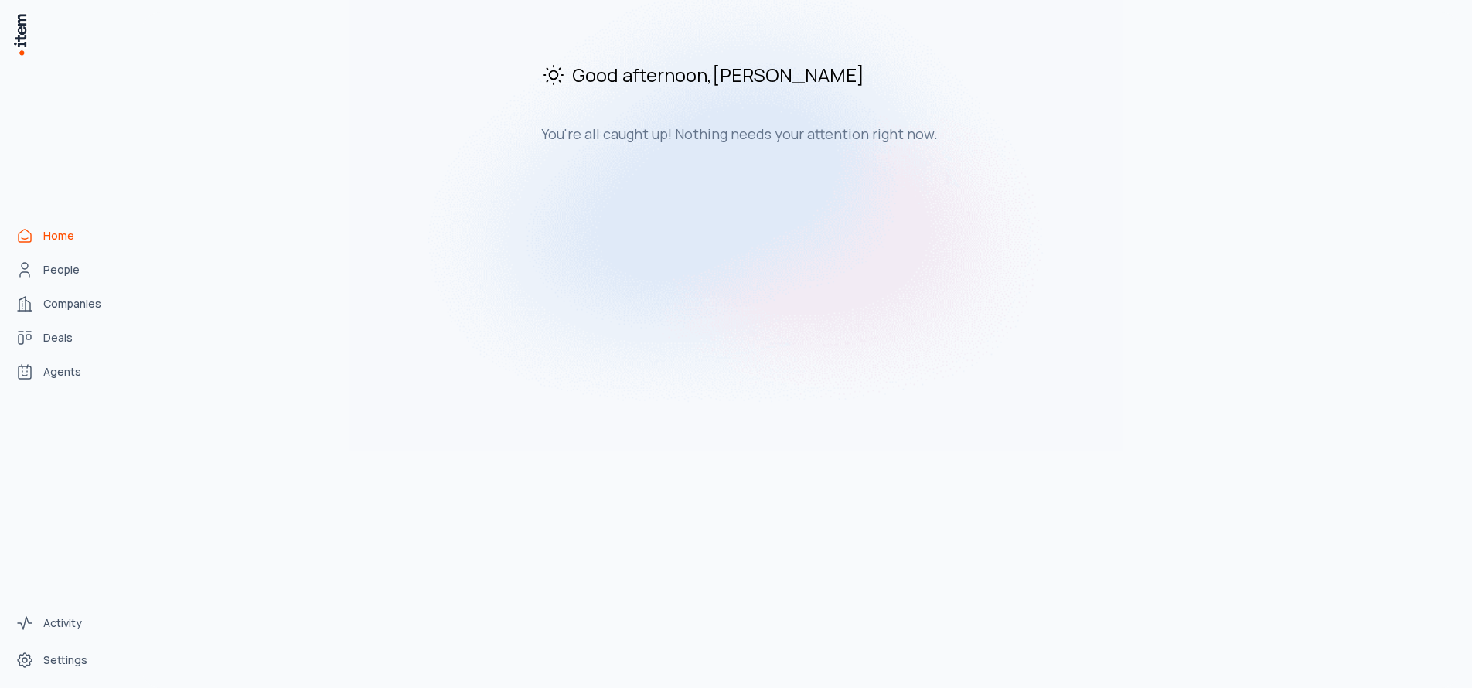  I want to click on span: Agents, so click(62, 372).